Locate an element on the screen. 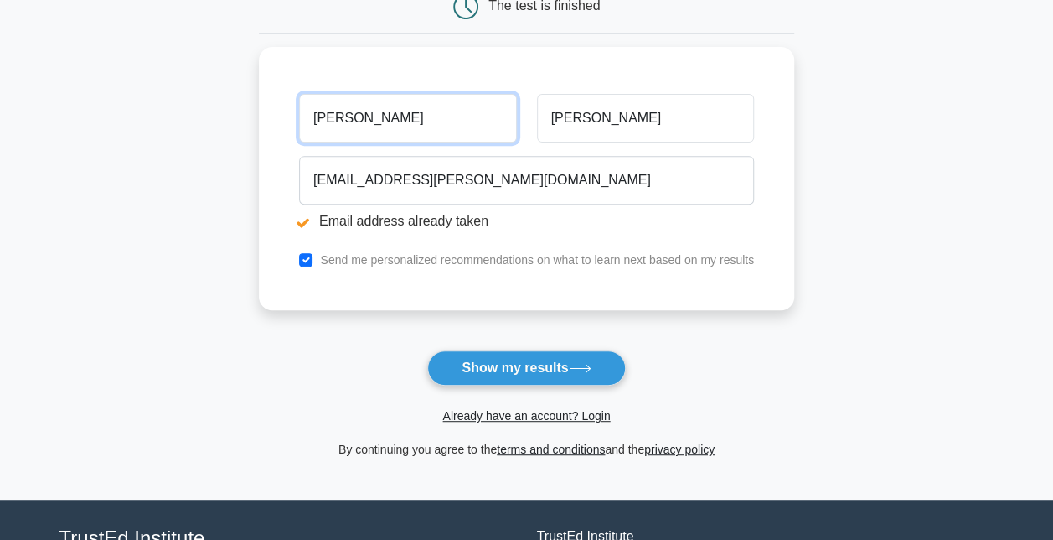 The height and width of the screenshot is (540, 1053). label: Send me personalized recommendations on what to learn next based on my results is located at coordinates (537, 260).